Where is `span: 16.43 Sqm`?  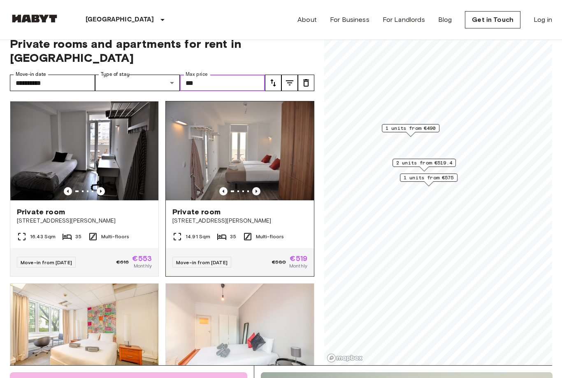
span: 16.43 Sqm is located at coordinates (43, 237).